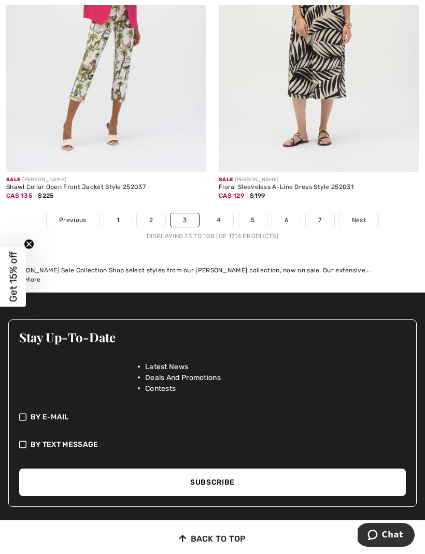 This screenshot has width=425, height=554. Describe the element at coordinates (13, 277) in the screenshot. I see `span: Get 15% off` at that location.